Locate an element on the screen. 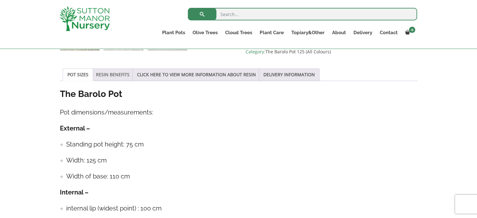  a: Olive Trees is located at coordinates (205, 33).